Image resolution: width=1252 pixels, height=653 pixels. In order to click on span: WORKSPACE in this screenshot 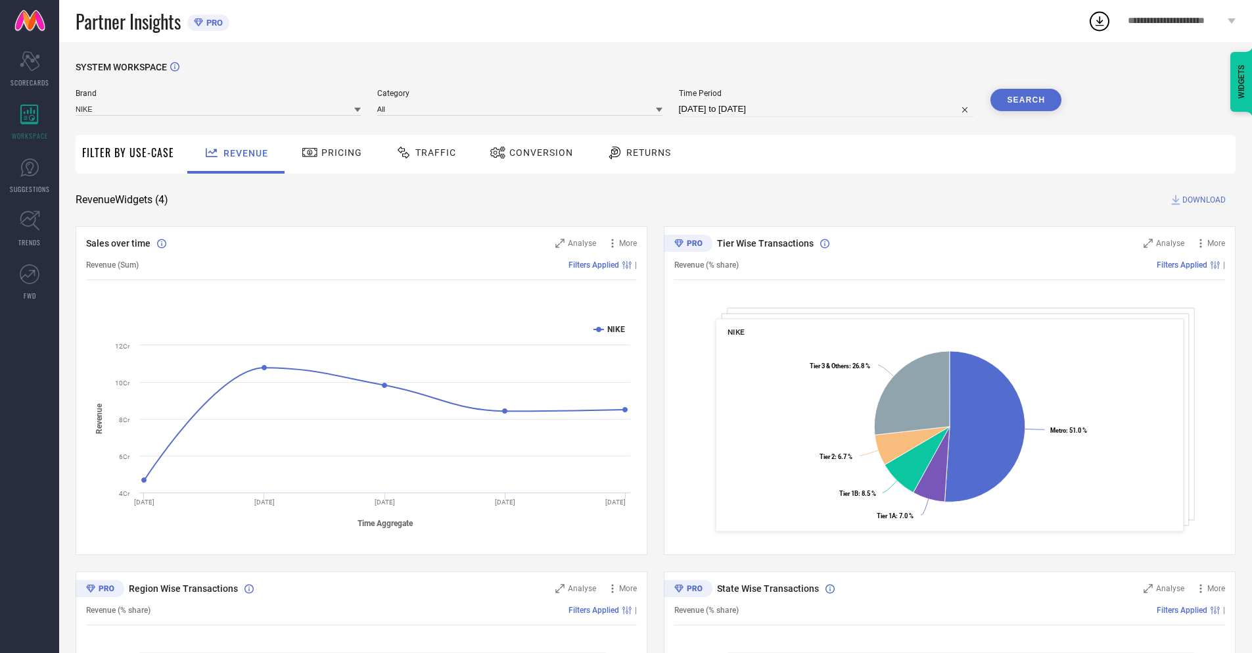, I will do `click(30, 135)`.